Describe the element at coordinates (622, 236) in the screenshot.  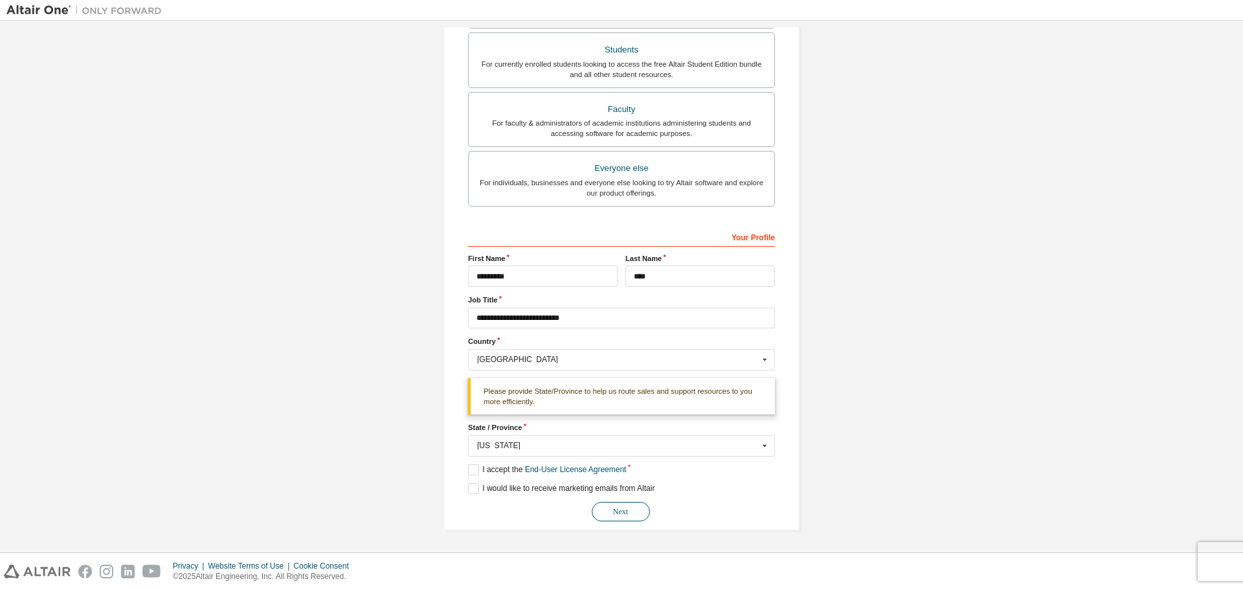
I see `div: Your Profile` at that location.